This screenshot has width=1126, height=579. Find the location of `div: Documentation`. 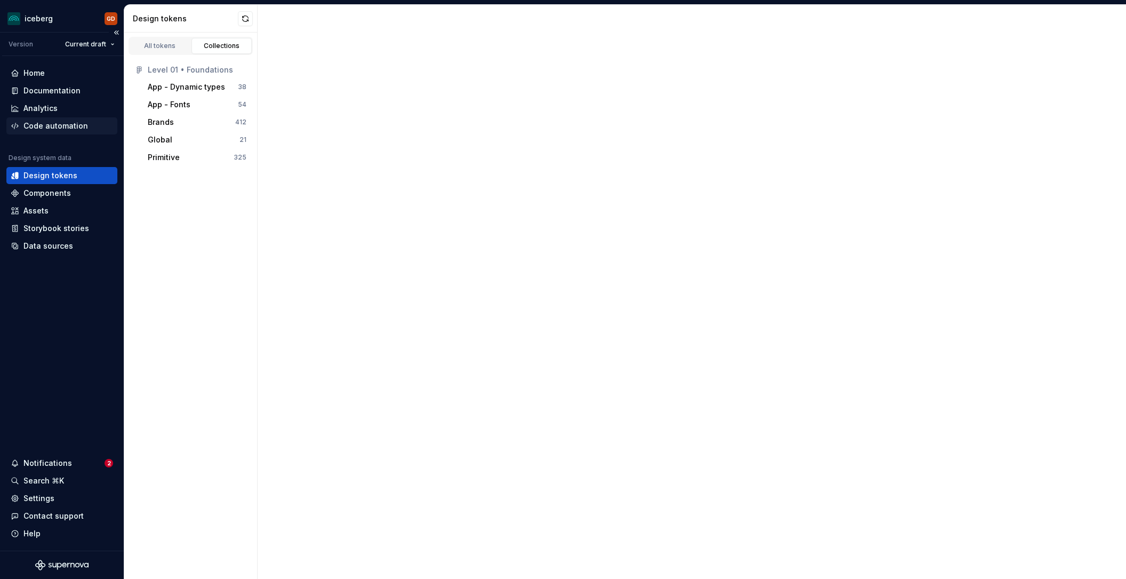

div: Documentation is located at coordinates (52, 91).